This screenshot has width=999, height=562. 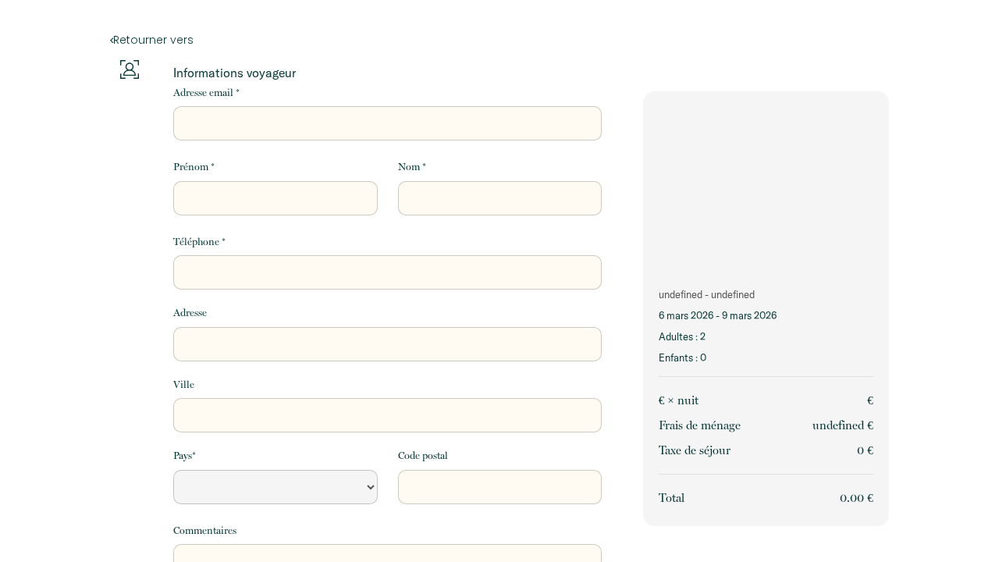 I want to click on label: Téléphone *, so click(x=199, y=242).